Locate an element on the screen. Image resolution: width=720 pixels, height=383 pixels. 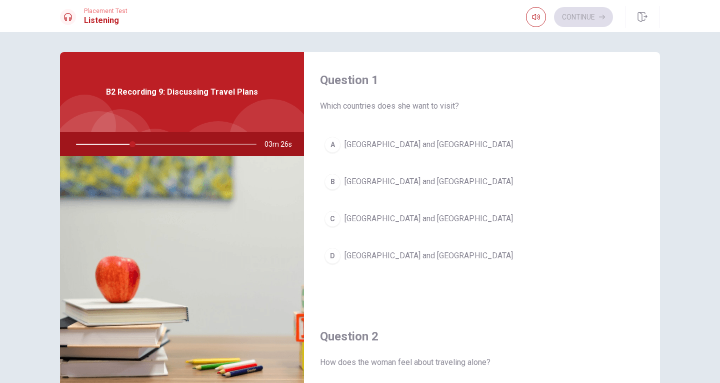
span: 03m 26s is located at coordinates (282, 144).